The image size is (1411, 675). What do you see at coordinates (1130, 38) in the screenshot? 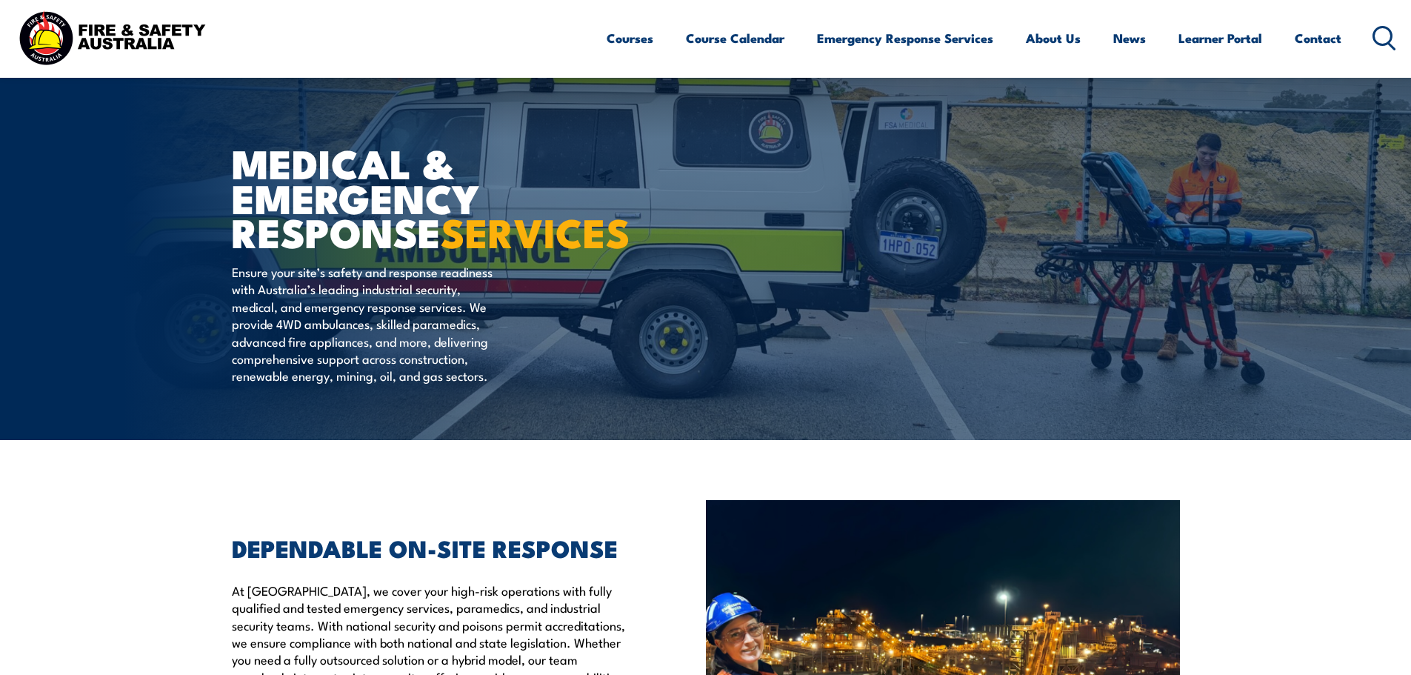
I see `a: News` at bounding box center [1130, 38].